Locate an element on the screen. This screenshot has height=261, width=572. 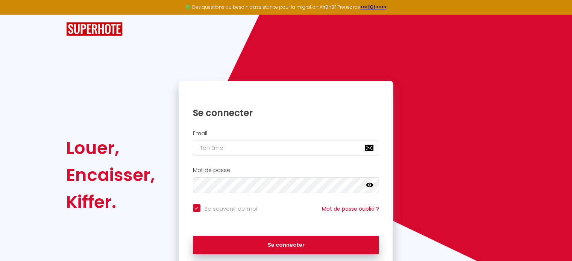
img: SuperHote logo is located at coordinates (94, 29).